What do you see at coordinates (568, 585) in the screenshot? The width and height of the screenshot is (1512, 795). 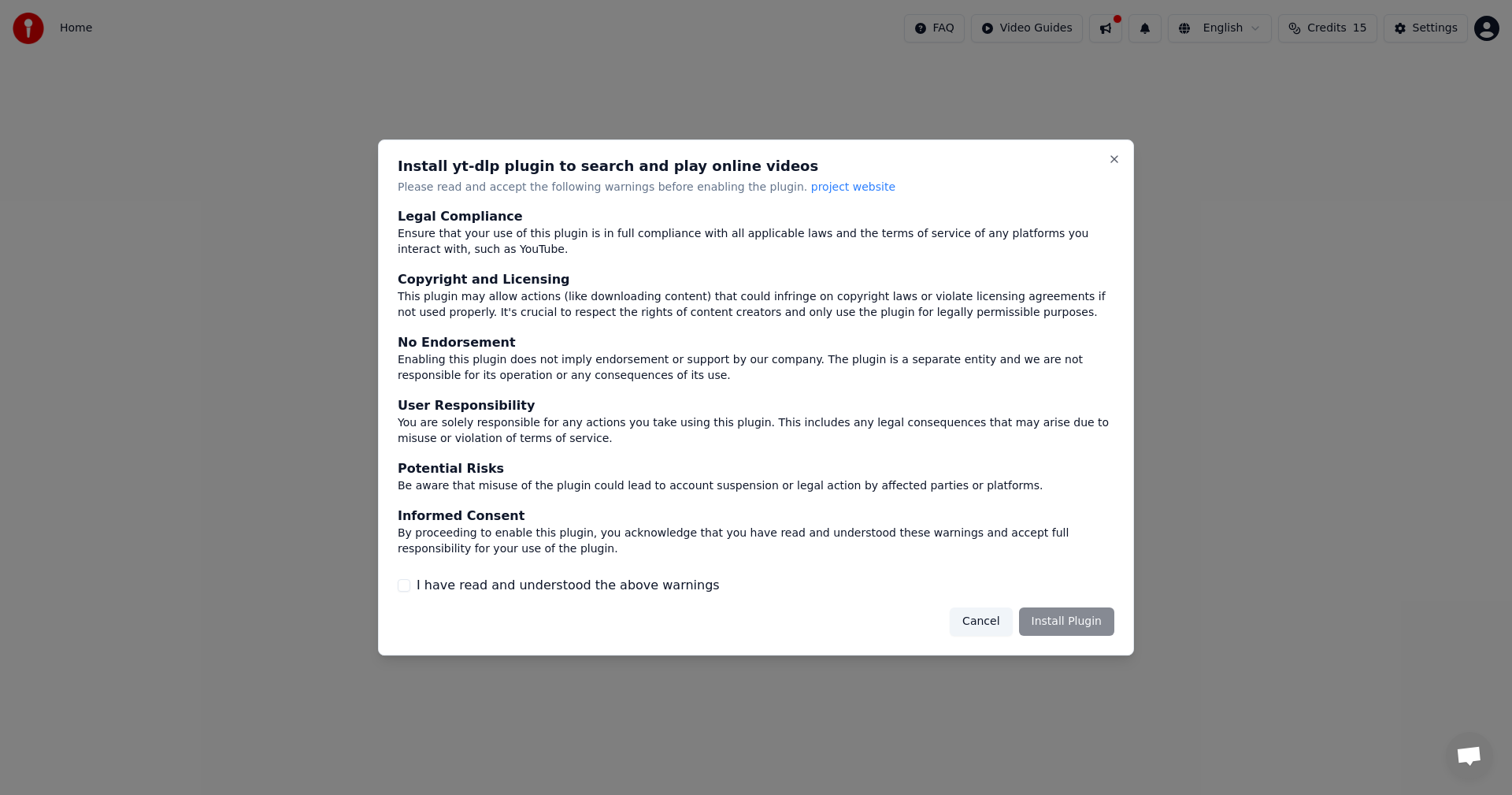 I see `label: I have read and understood the above warnings` at bounding box center [568, 585].